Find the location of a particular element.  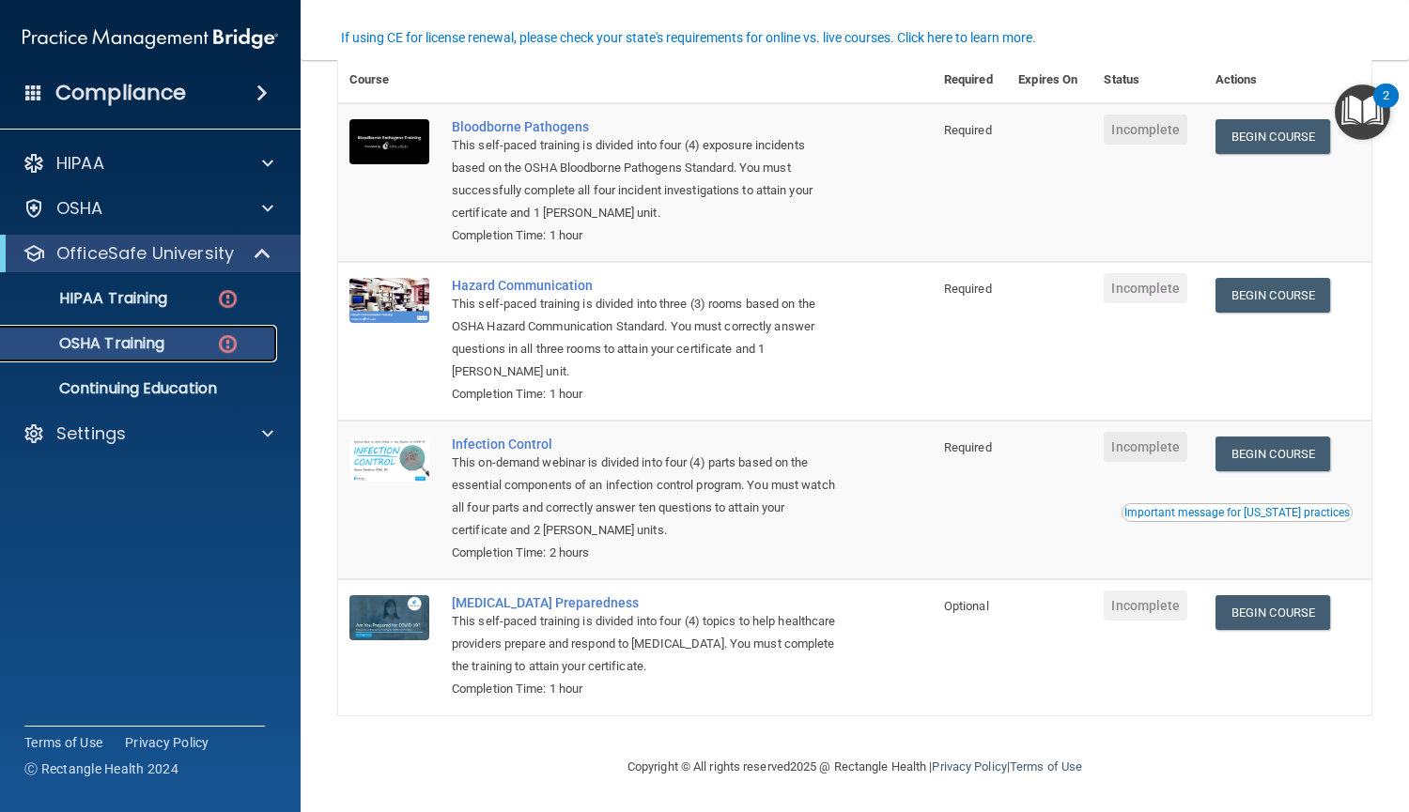

span: Ⓒ Rectangle Health 2024 is located at coordinates (101, 769).